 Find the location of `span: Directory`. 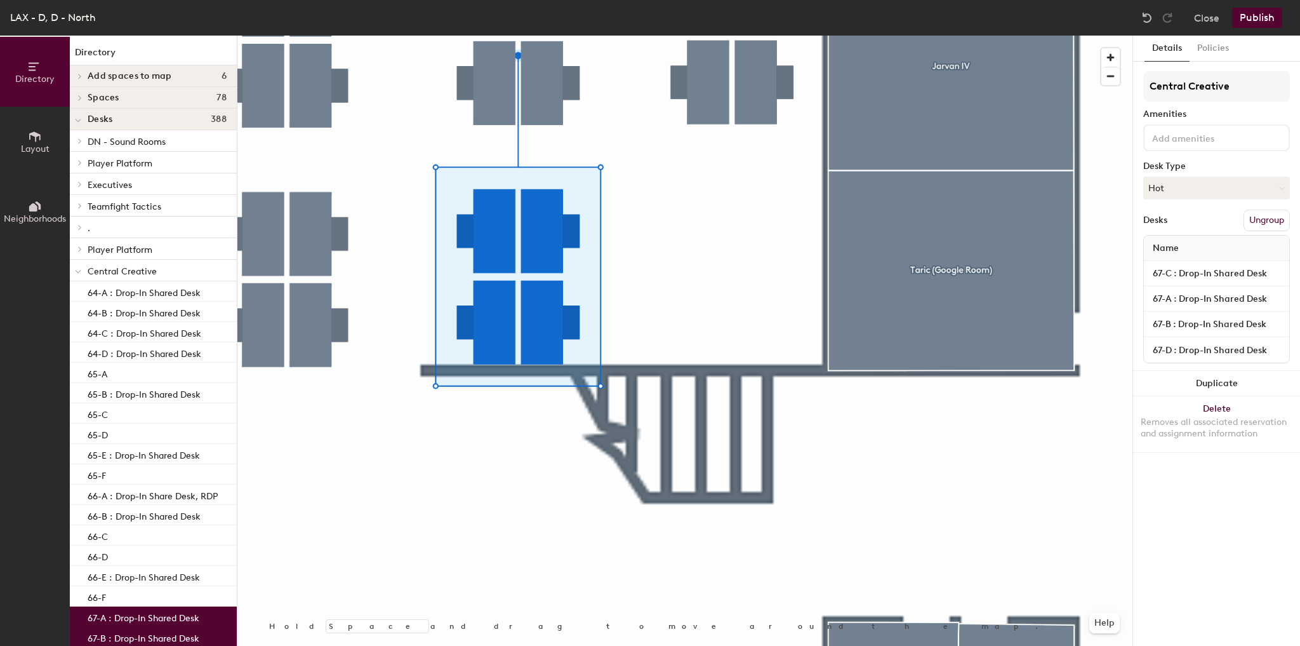

span: Directory is located at coordinates (35, 79).